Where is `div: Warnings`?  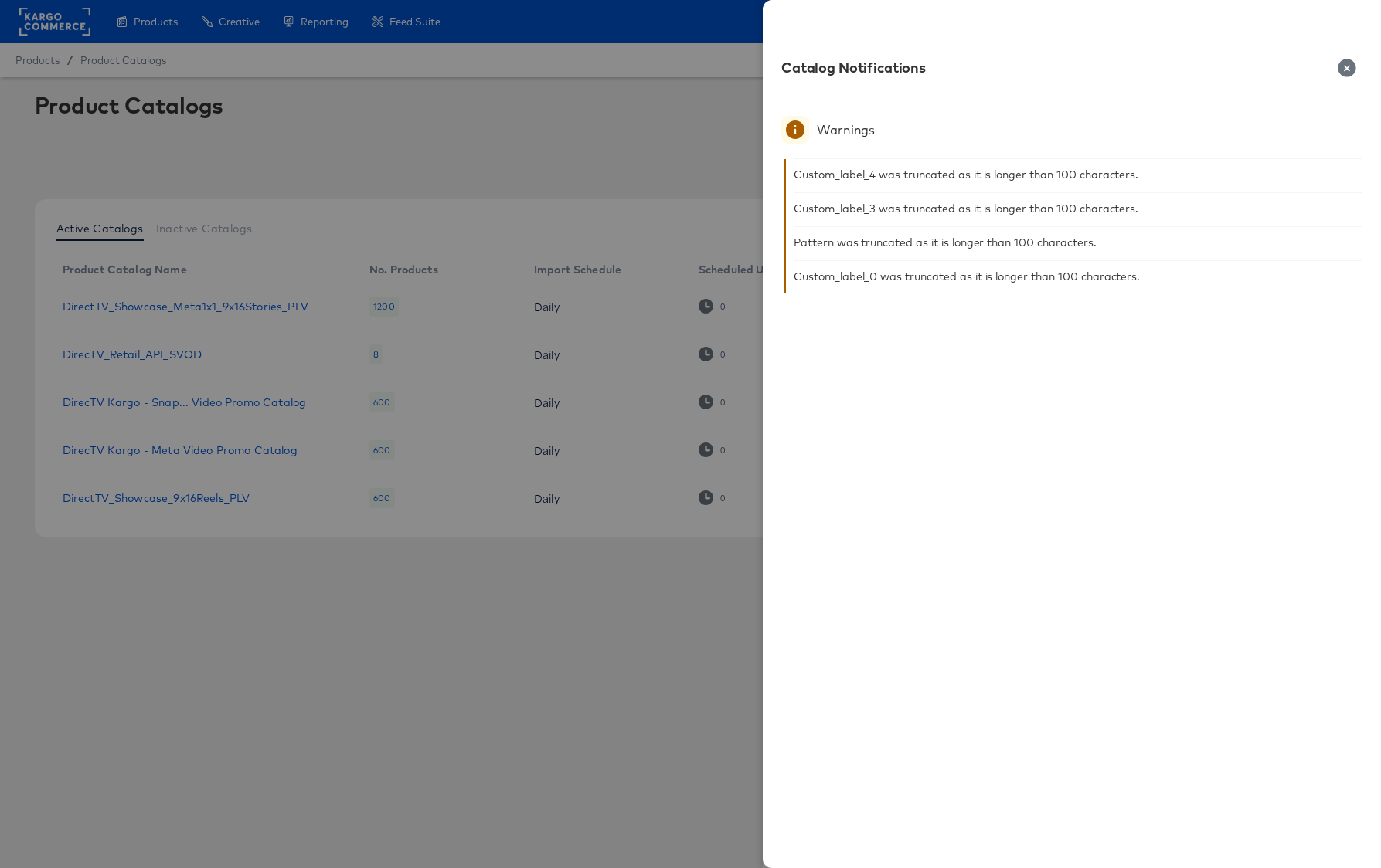 div: Warnings is located at coordinates (846, 130).